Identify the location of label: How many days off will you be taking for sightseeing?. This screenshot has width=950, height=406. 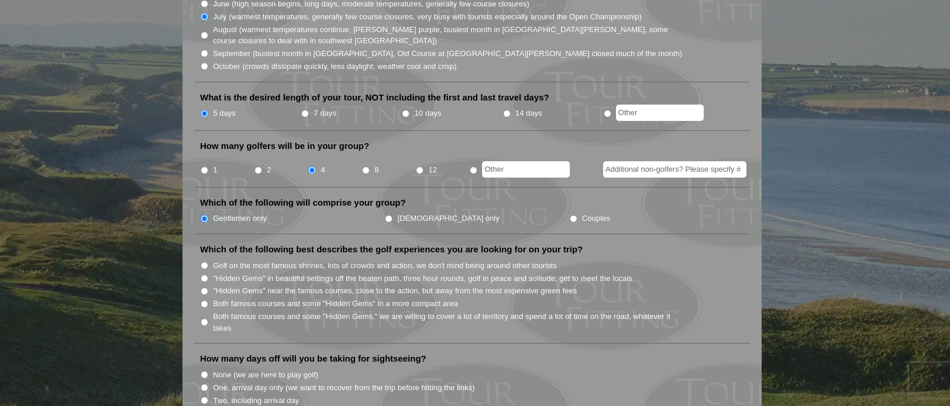
(313, 359).